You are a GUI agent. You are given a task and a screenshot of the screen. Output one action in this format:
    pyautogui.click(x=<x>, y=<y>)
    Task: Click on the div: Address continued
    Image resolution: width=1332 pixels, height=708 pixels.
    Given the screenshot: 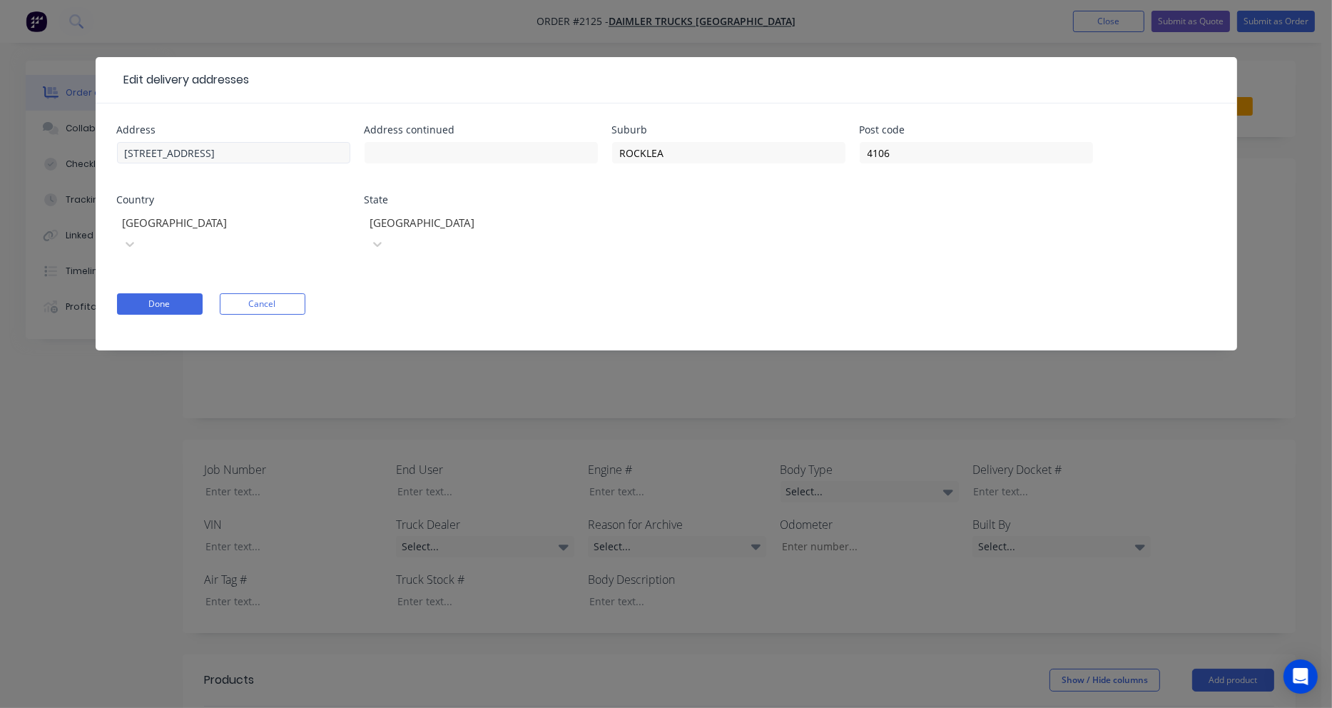 What is the action you would take?
    pyautogui.click(x=481, y=130)
    